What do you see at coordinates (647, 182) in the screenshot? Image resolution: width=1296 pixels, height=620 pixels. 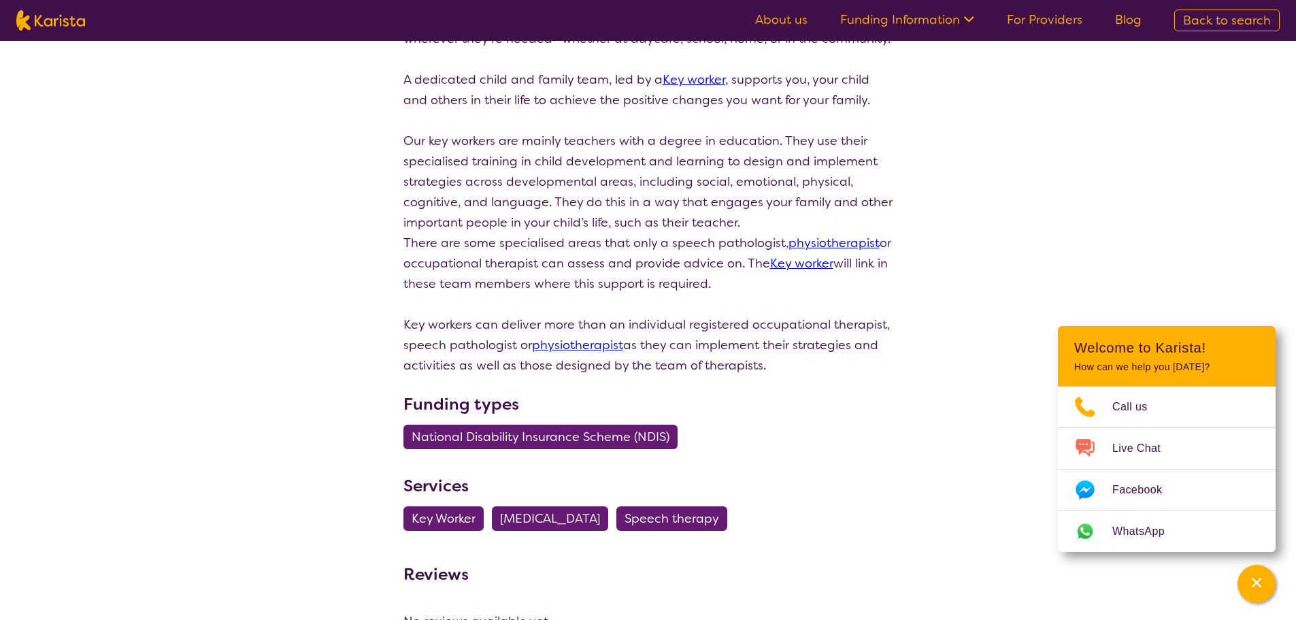 I see `span: Our key workers are mainly teachers with a degree in education. They use their specialised traini...` at bounding box center [647, 182].